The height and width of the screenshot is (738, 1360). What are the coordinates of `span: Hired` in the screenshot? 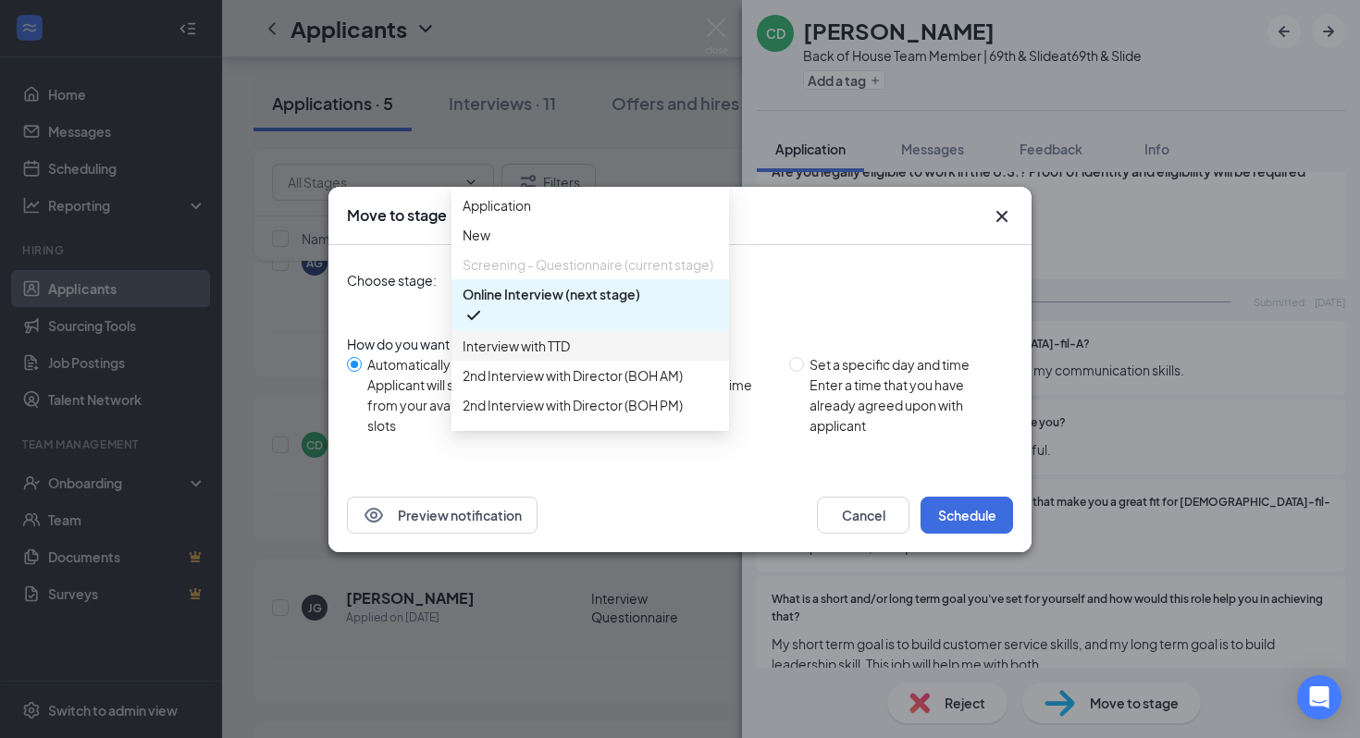 It's located at (479, 435).